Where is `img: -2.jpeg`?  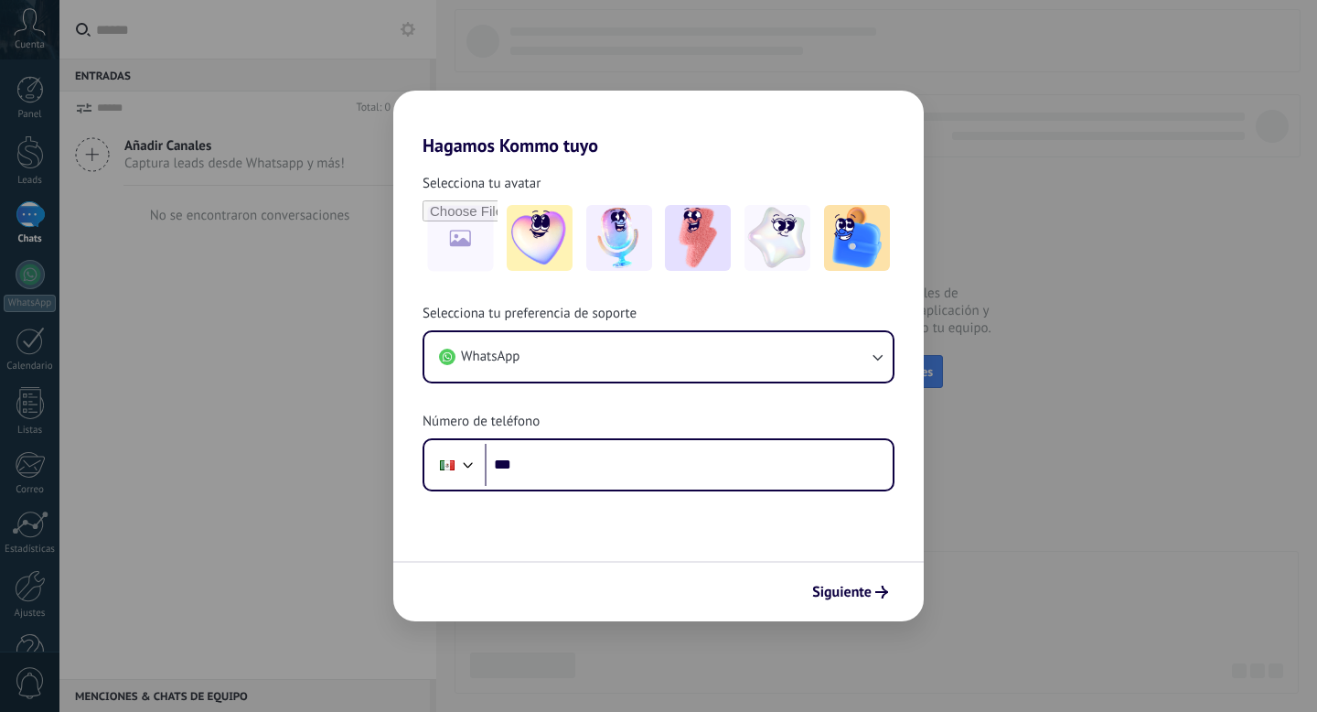
img: -2.jpeg is located at coordinates (619, 238).